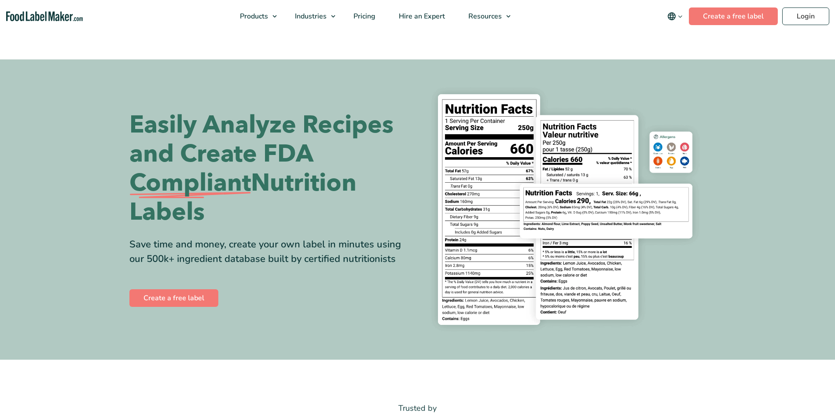  Describe the element at coordinates (253, 16) in the screenshot. I see `span: Products` at that location.